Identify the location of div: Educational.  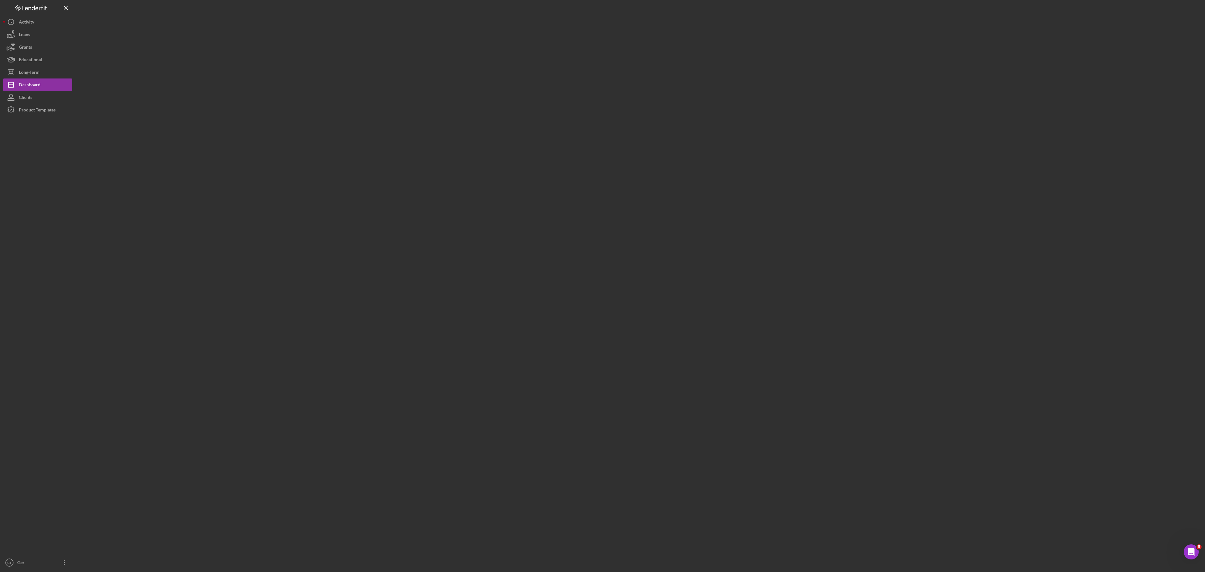
(30, 60).